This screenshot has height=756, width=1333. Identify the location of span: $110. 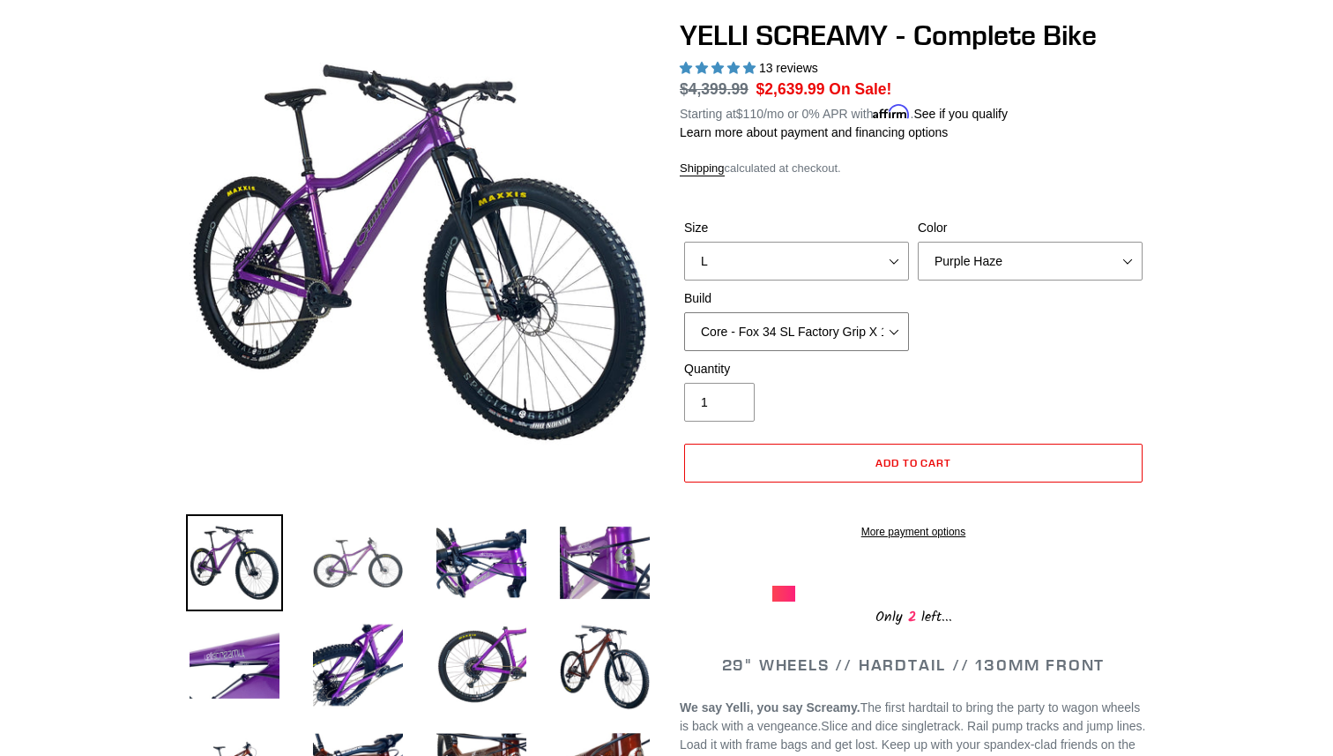
(749, 114).